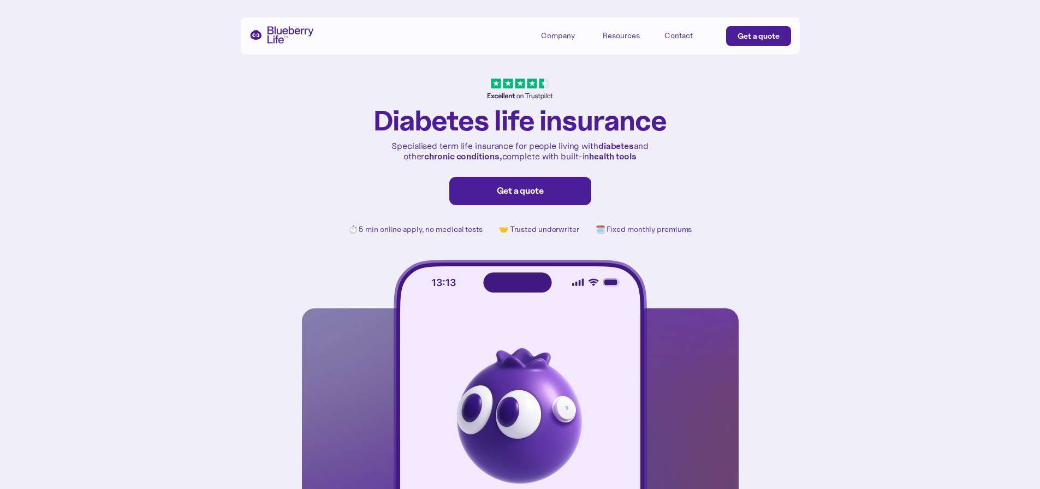 Image resolution: width=1040 pixels, height=489 pixels. Describe the element at coordinates (539, 229) in the screenshot. I see `p: 🤝 Trusted underwriter` at that location.